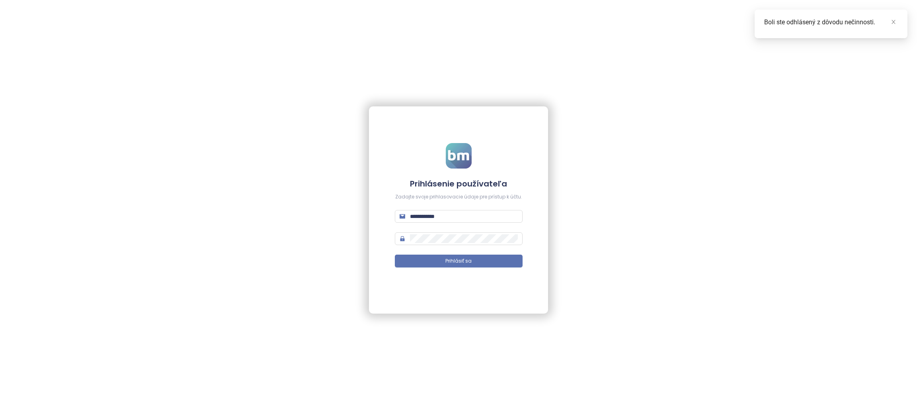 The image size is (917, 420). Describe the element at coordinates (459, 156) in the screenshot. I see `img: logo` at that location.